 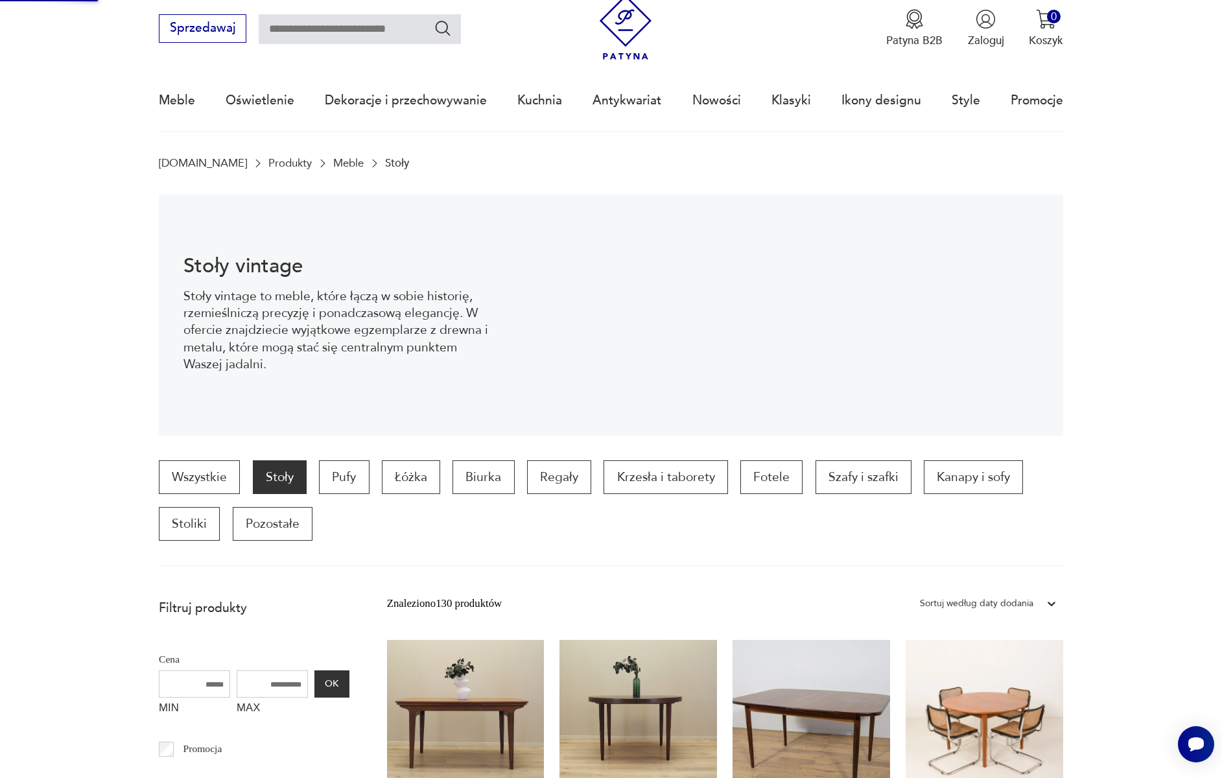 What do you see at coordinates (986, 40) in the screenshot?
I see `p: Zaloguj` at bounding box center [986, 40].